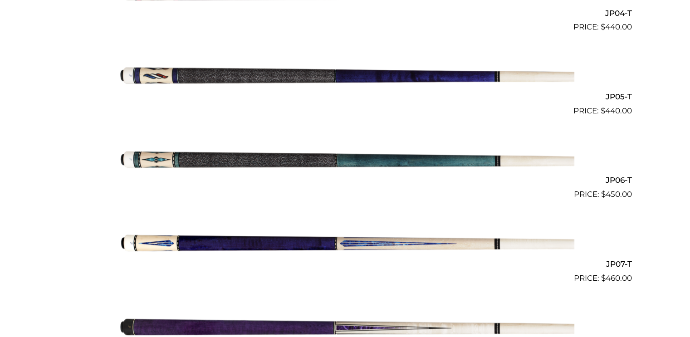  Describe the element at coordinates (616, 194) in the screenshot. I see `bdi: 450.00` at that location.